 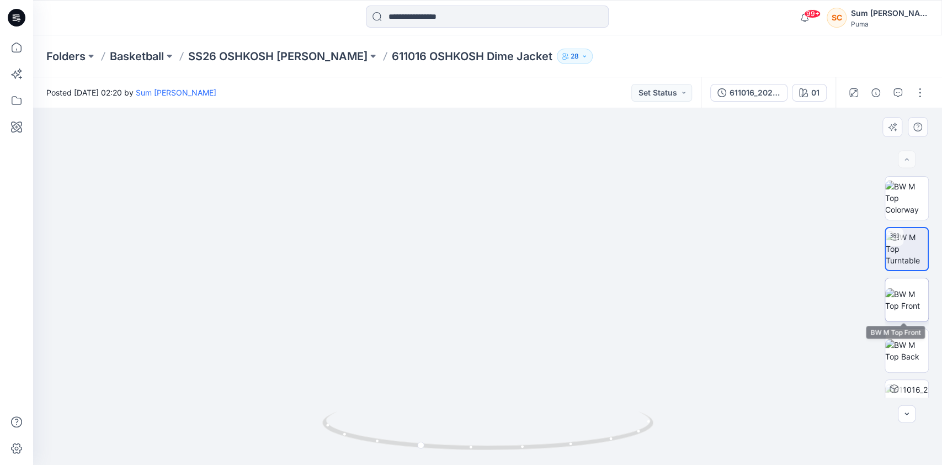 I want to click on button: 611016_20250902, so click(x=749, y=93).